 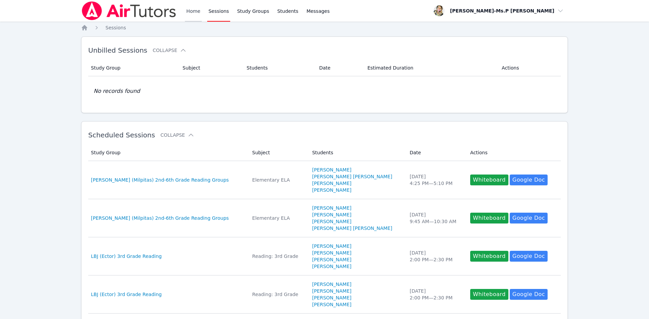 What do you see at coordinates (318, 11) in the screenshot?
I see `span: Messages` at bounding box center [318, 11].